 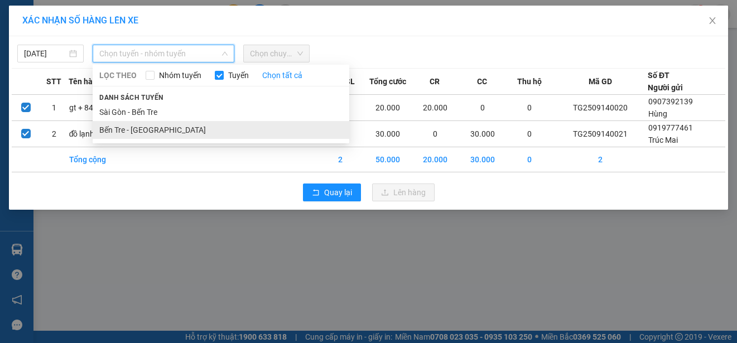 I want to click on span: Khánh, so click(x=99, y=29).